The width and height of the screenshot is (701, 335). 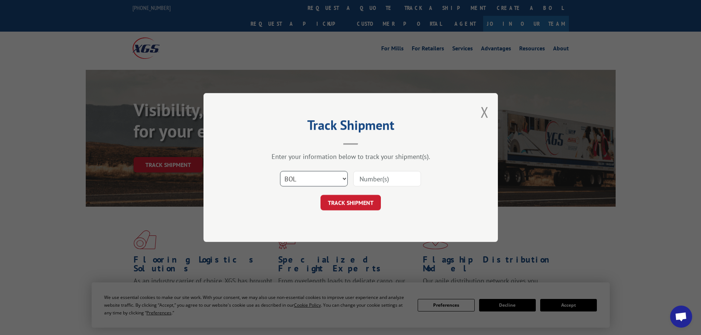 I want to click on div: Open chat, so click(x=681, y=317).